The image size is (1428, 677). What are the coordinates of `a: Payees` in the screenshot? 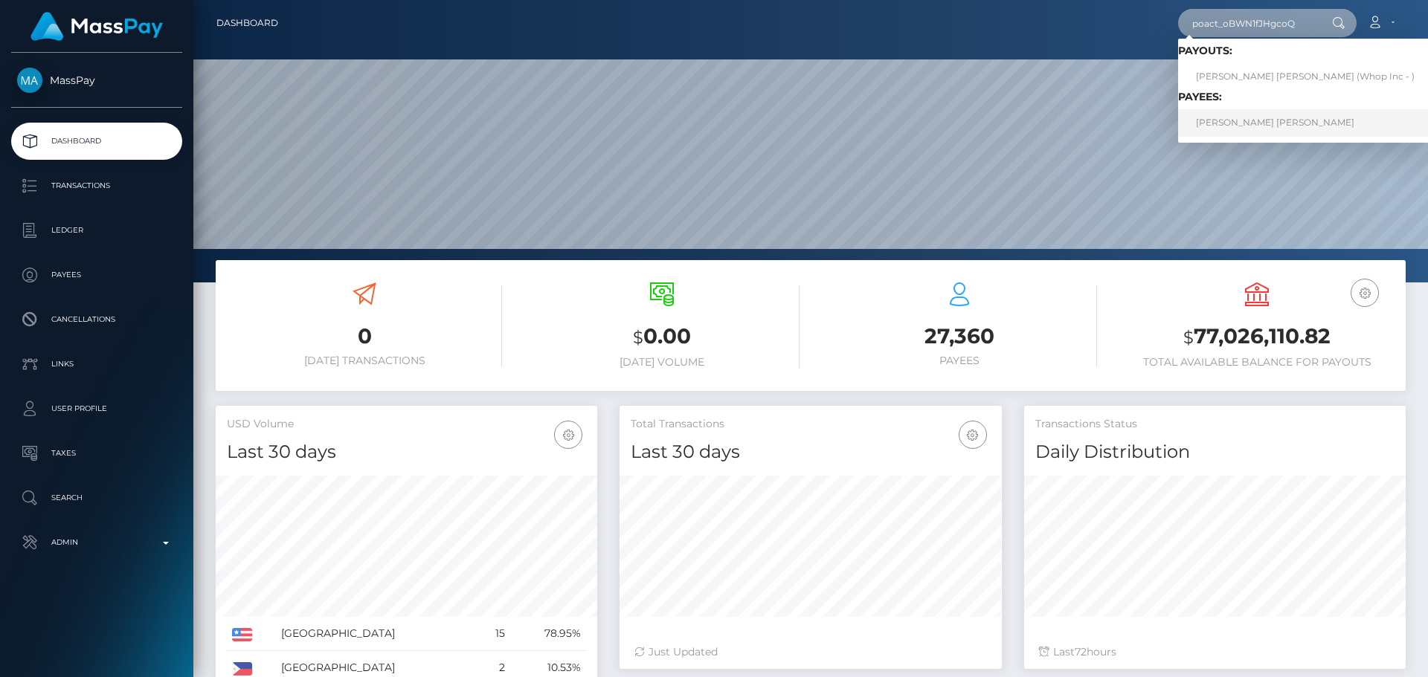 It's located at (97, 275).